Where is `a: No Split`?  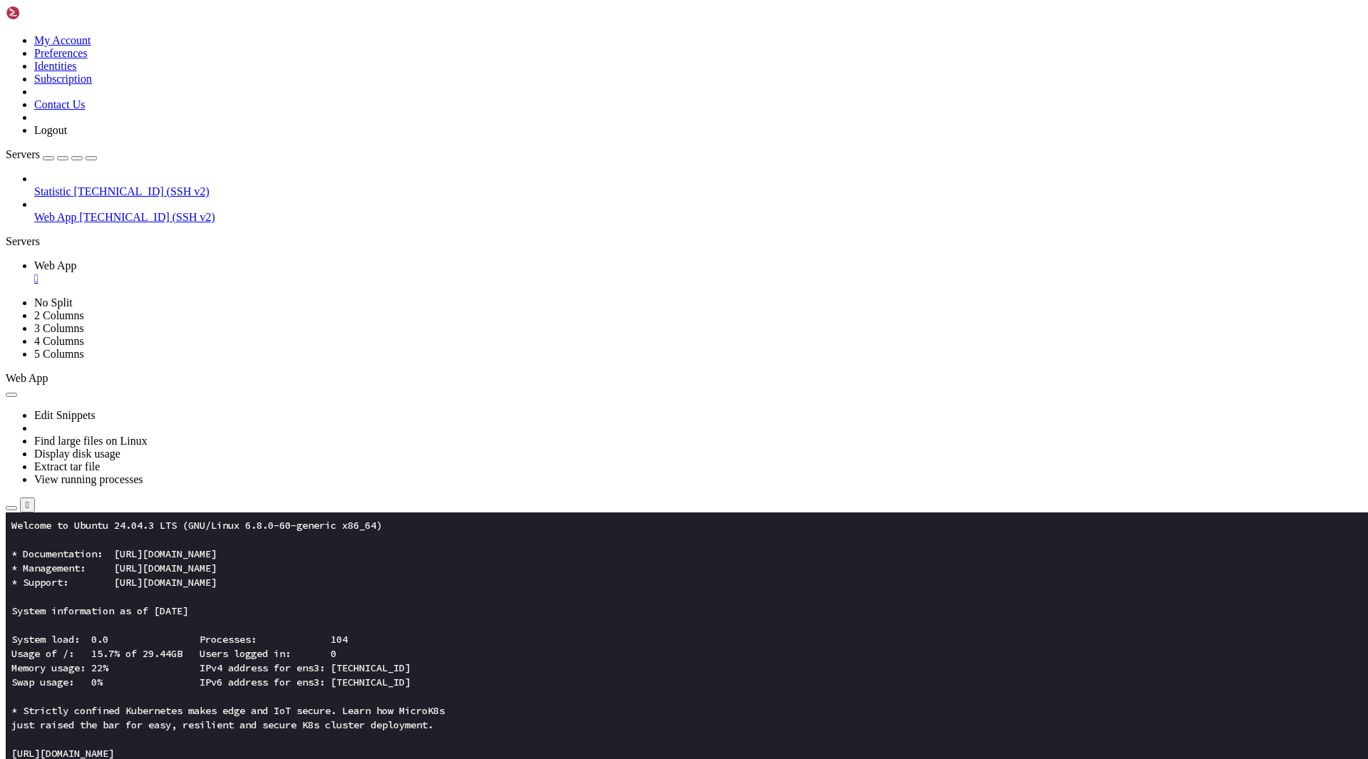
a: No Split is located at coordinates (53, 302).